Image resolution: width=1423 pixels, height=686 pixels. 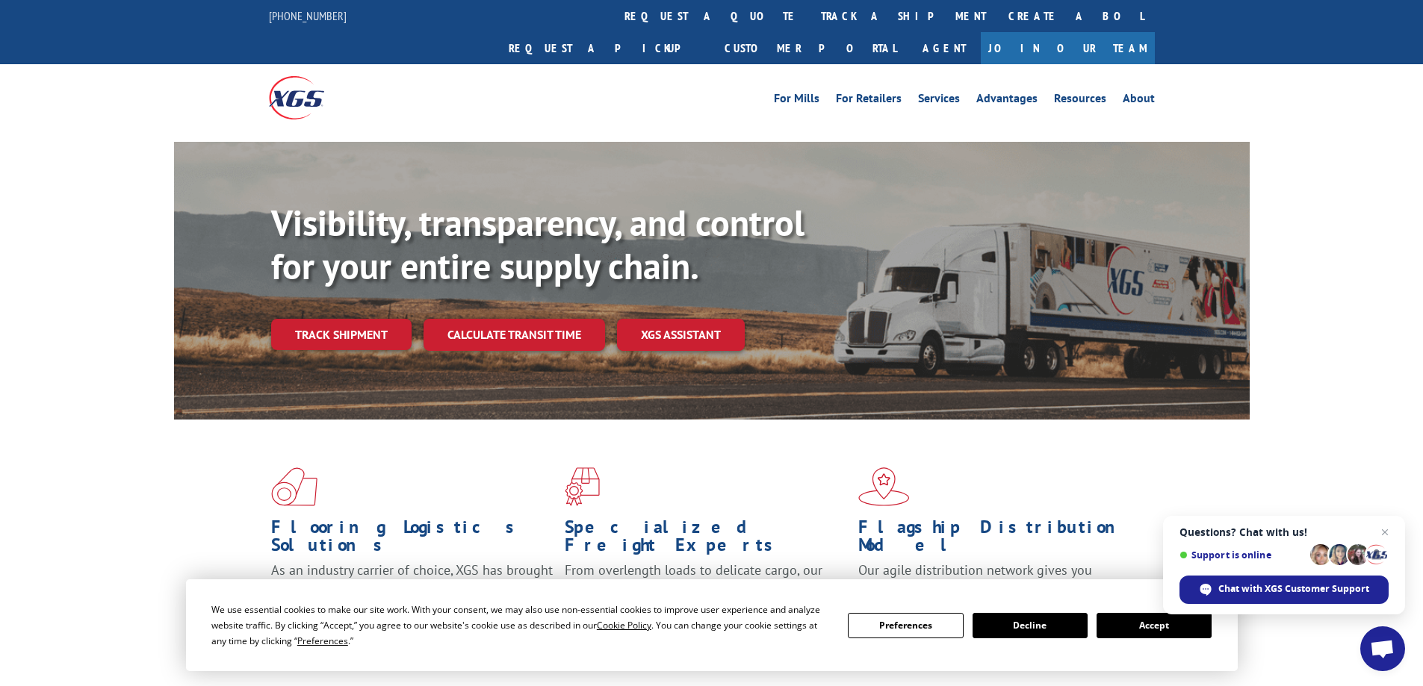 What do you see at coordinates (411, 588) in the screenshot?
I see `span: As an industry carrier of choice, XGS has brought innovation and dedication to flooring logistics...` at bounding box center [411, 588].